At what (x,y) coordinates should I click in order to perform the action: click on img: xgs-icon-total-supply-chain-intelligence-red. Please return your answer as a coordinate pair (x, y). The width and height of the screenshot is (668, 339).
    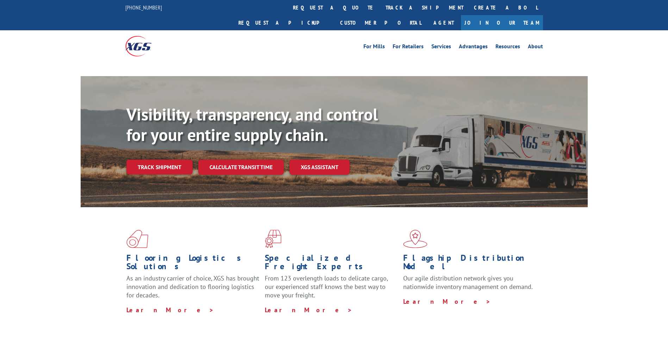
    Looking at the image, I should click on (137, 239).